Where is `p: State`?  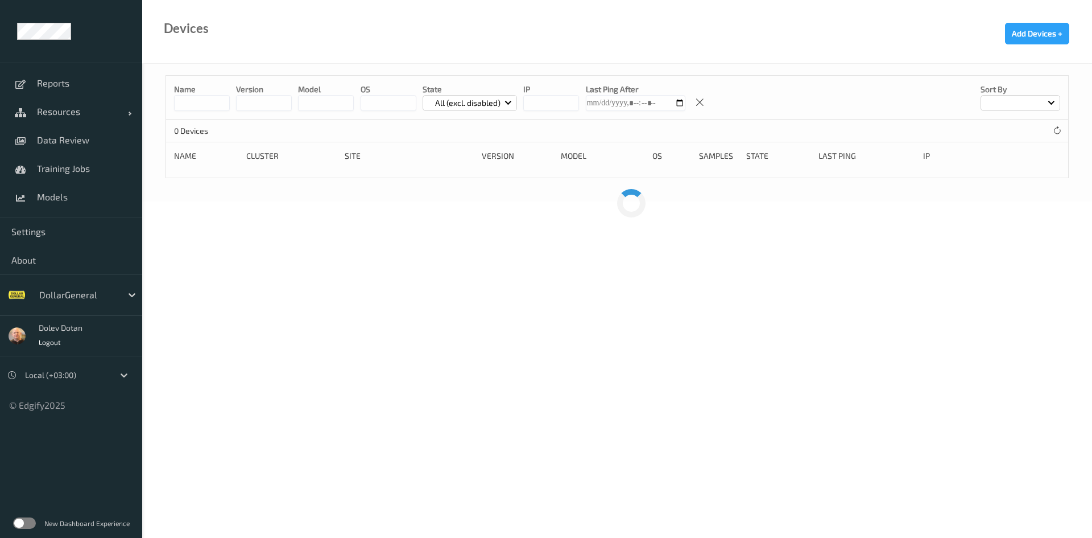
p: State is located at coordinates (470, 89).